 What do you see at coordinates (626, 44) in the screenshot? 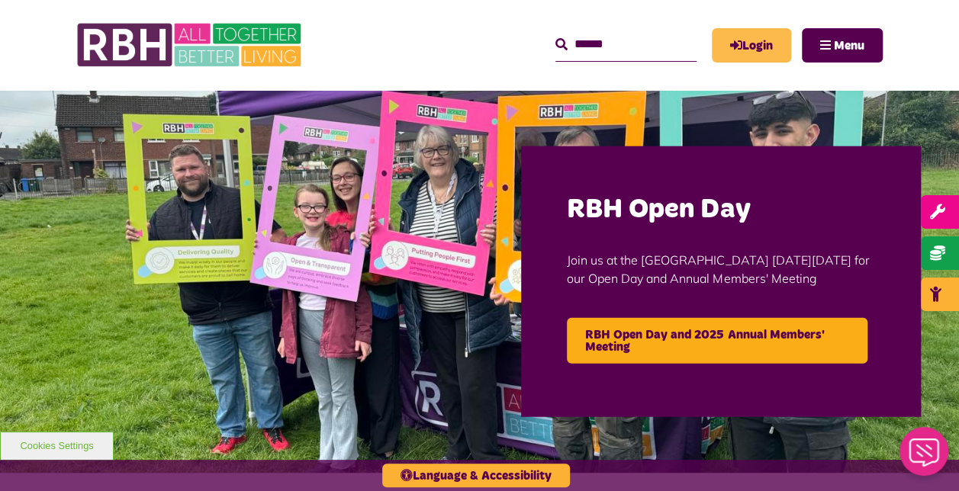
I see `input: Search` at bounding box center [626, 44].